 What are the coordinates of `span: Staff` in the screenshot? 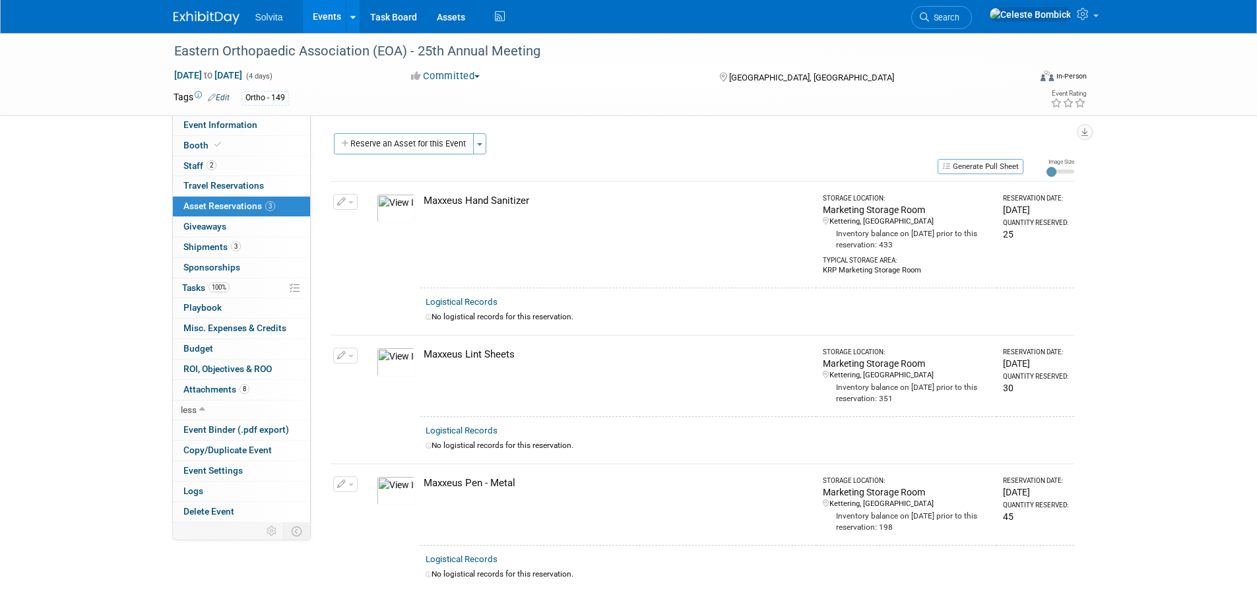 It's located at (200, 166).